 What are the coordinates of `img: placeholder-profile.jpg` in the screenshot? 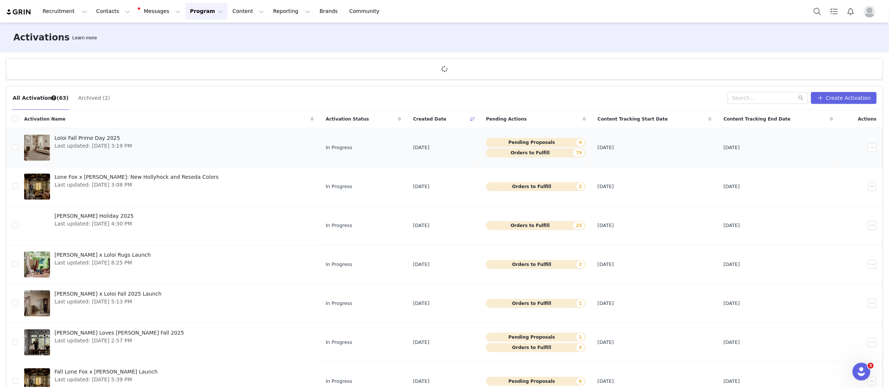 It's located at (869, 11).